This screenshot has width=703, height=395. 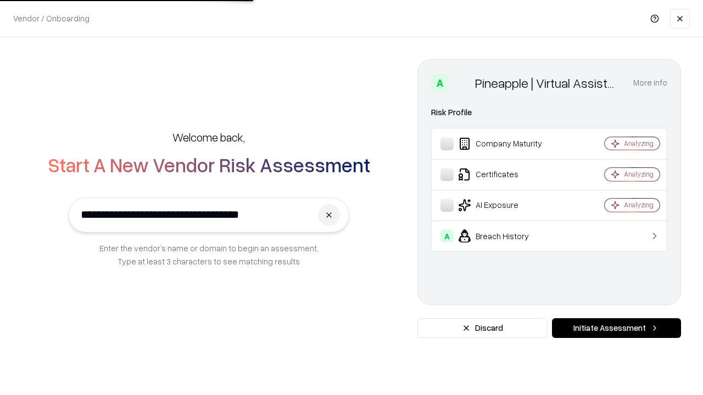 I want to click on h2: Start A New Vendor Risk Assessment, so click(x=209, y=165).